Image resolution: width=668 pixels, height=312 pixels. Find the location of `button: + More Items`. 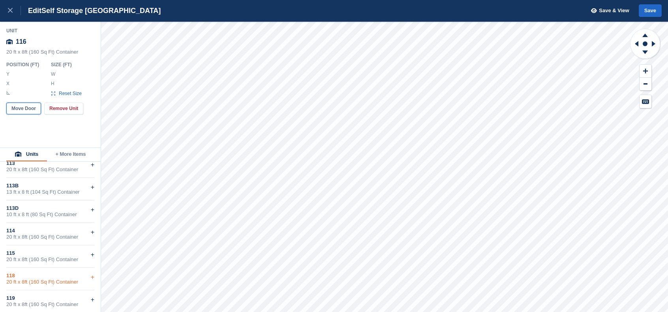

button: + More Items is located at coordinates (71, 155).